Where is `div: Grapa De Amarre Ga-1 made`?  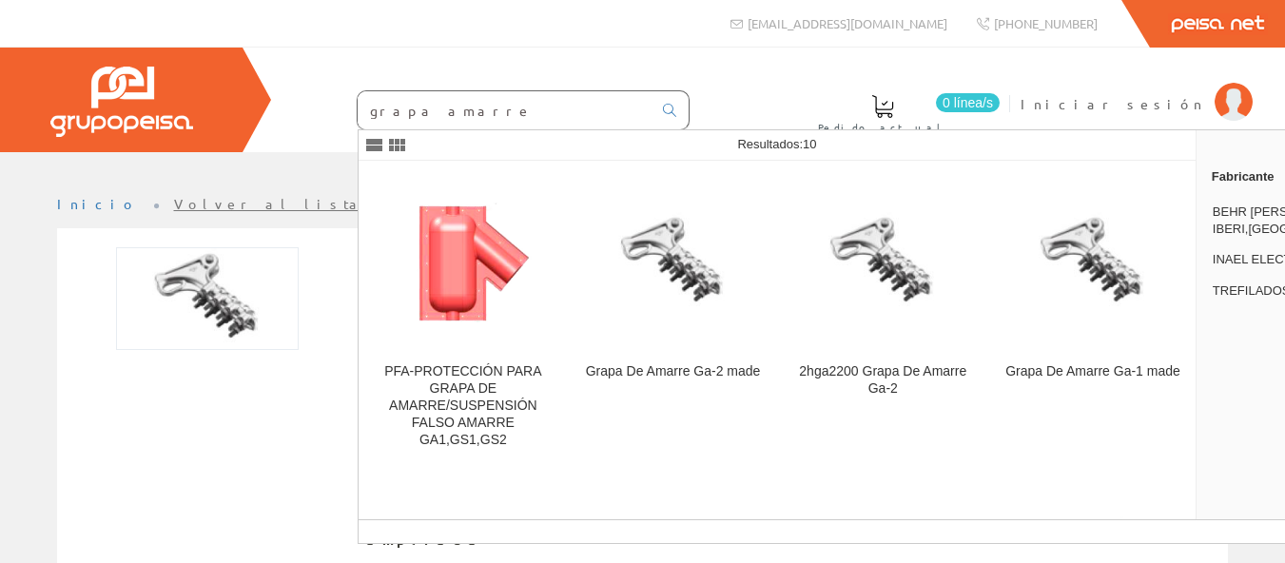
div: Grapa De Amarre Ga-1 made is located at coordinates (1093, 372).